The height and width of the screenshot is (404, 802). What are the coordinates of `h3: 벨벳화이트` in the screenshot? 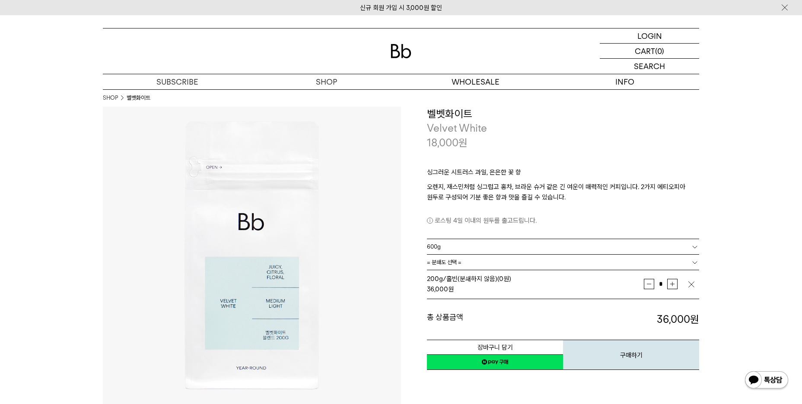 It's located at (563, 114).